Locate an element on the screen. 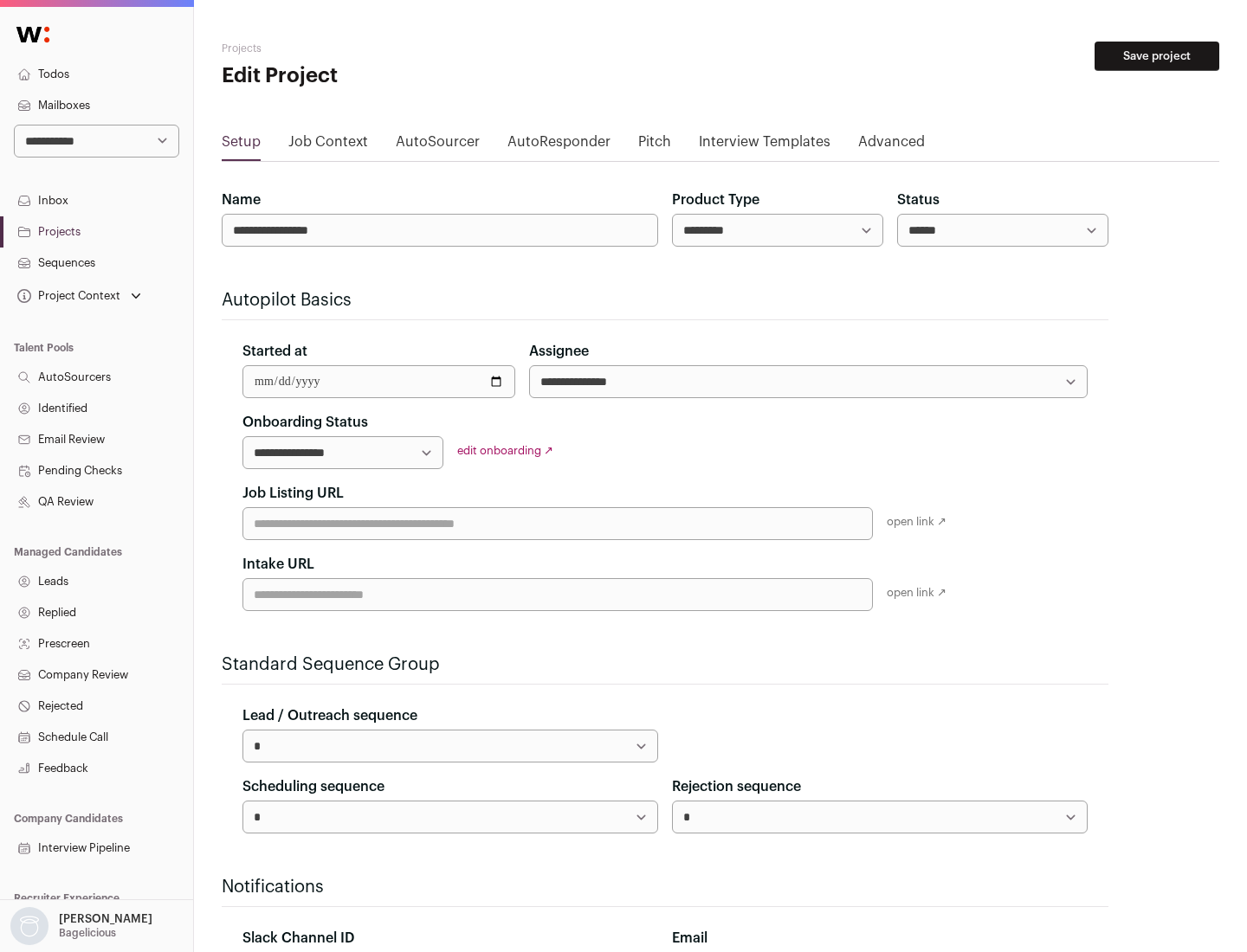 The width and height of the screenshot is (1247, 952). label: Lead / Outreach sequence is located at coordinates (330, 716).